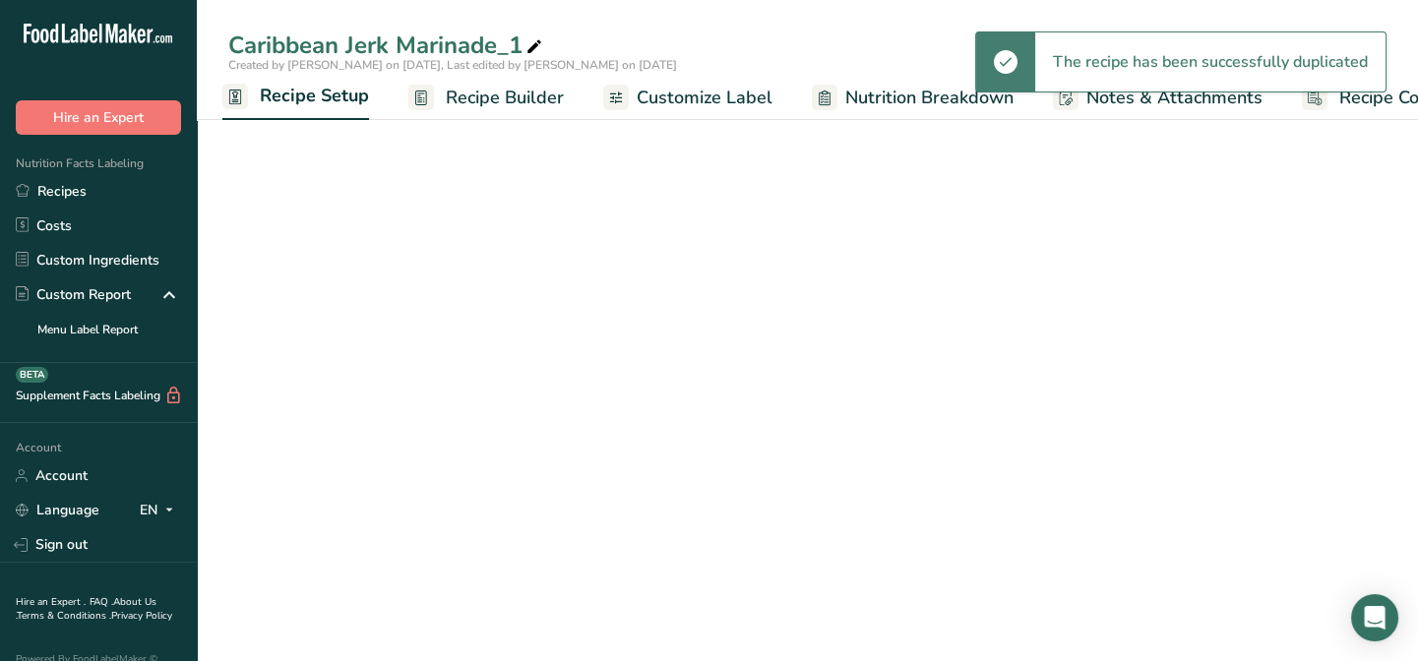  Describe the element at coordinates (912, 97) in the screenshot. I see `a: Nutrition Breakdown` at that location.